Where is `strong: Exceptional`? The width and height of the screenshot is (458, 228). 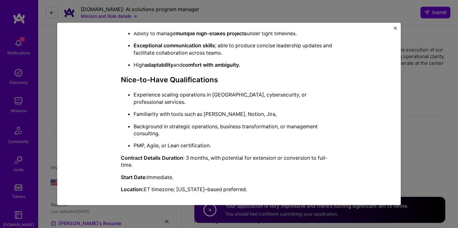 strong: Exceptional is located at coordinates (148, 45).